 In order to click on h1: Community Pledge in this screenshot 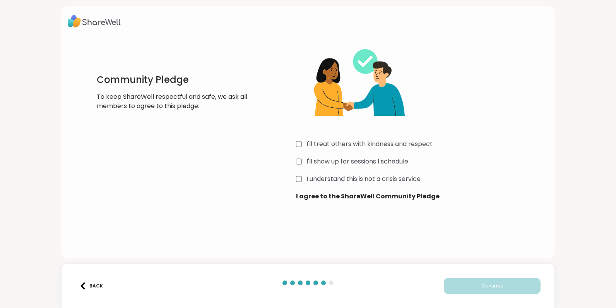, I will do `click(177, 80)`.